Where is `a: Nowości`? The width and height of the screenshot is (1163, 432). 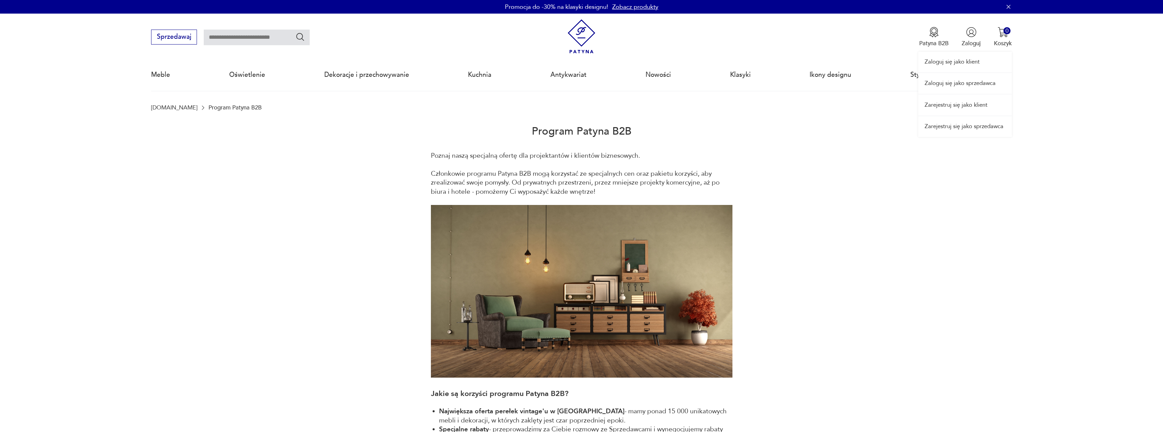 a: Nowości is located at coordinates (658, 75).